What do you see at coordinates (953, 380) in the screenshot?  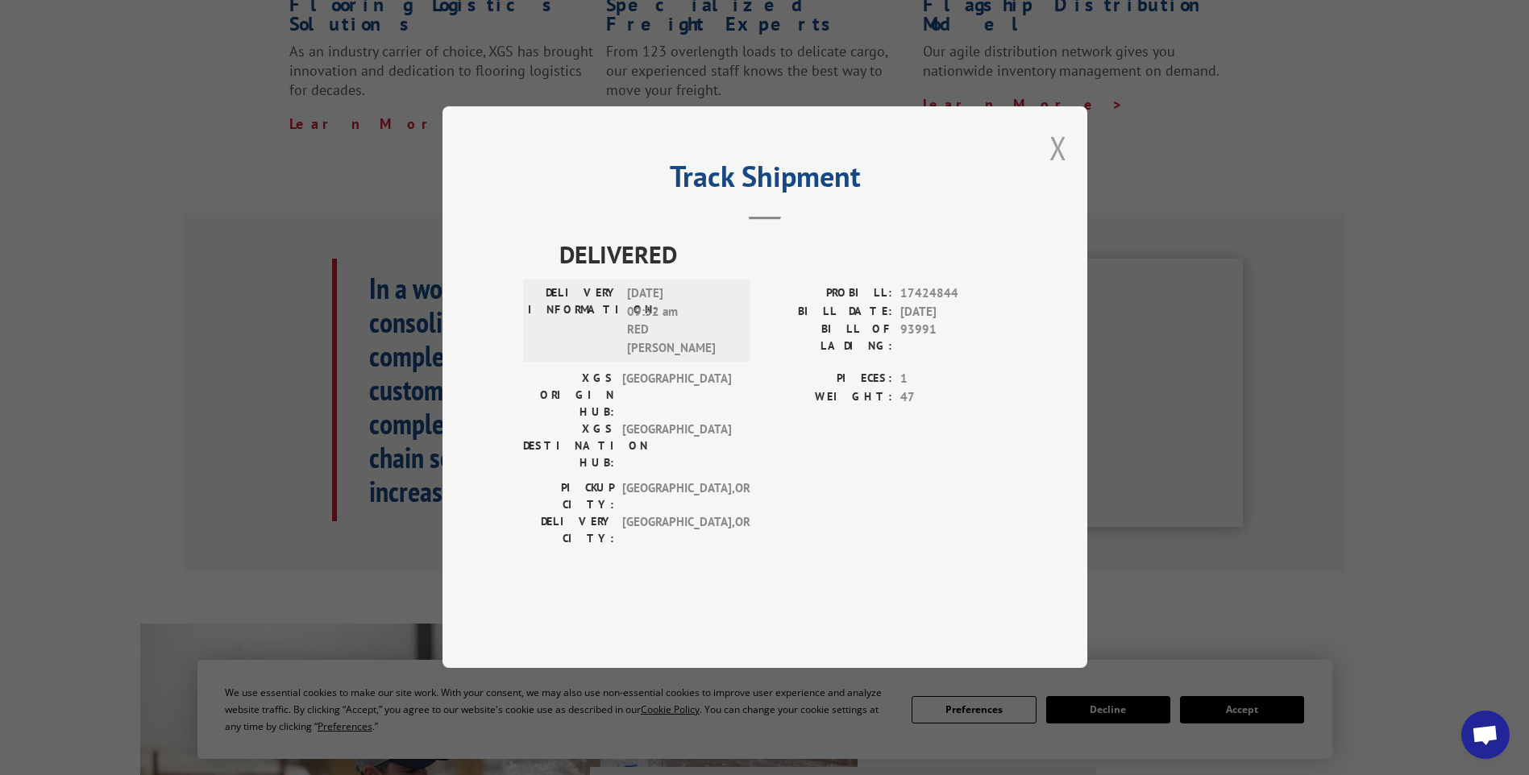 I see `span: 1` at bounding box center [953, 380].